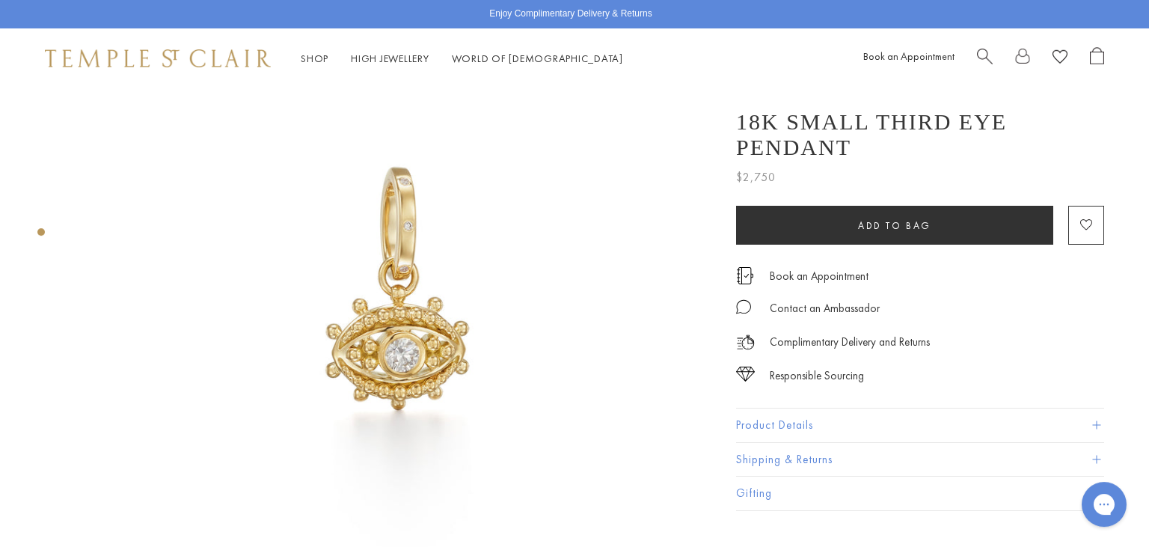 This screenshot has height=547, width=1149. I want to click on button: Shipping & Returns, so click(920, 459).